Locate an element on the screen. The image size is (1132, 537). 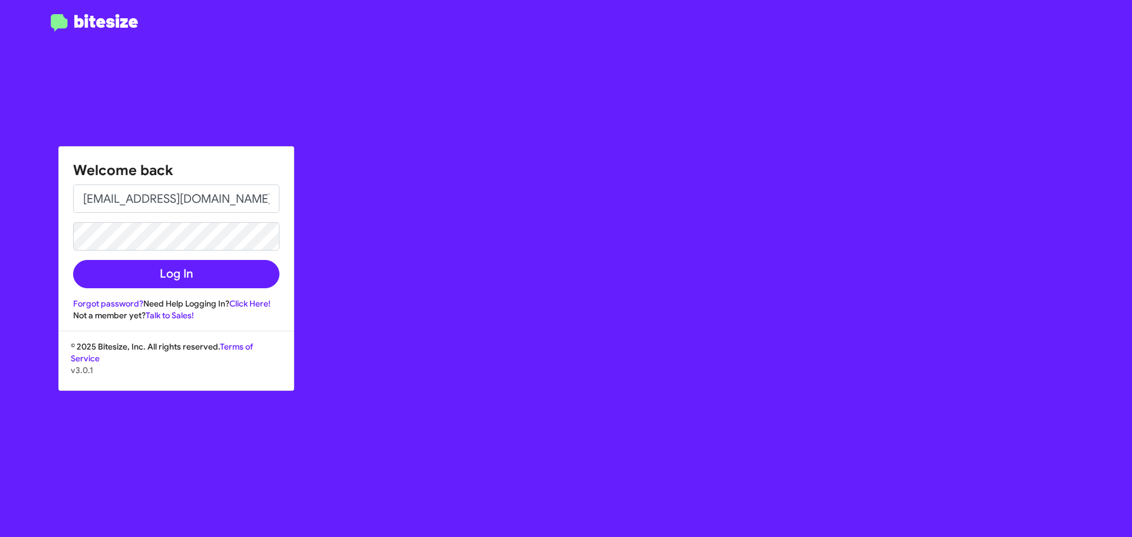
a: Forgot password? is located at coordinates (108, 304).